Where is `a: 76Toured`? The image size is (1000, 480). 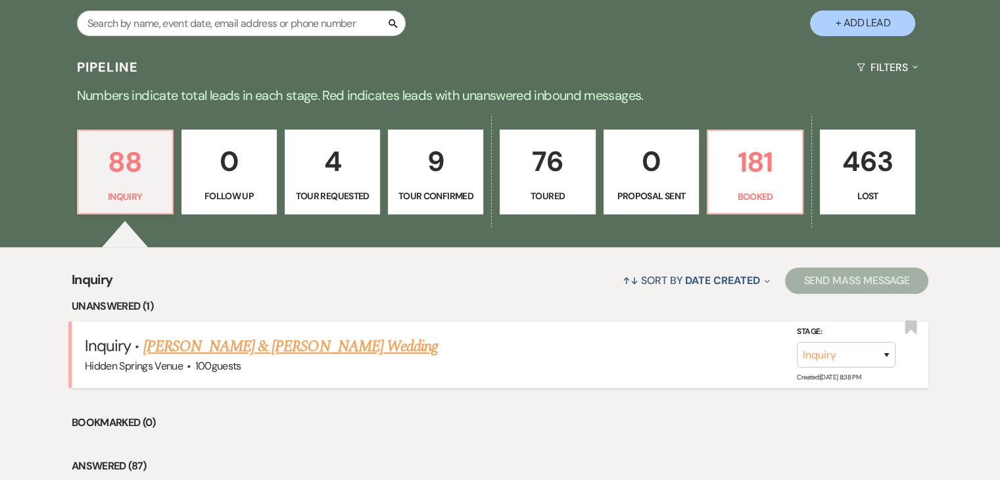 a: 76Toured is located at coordinates (547, 172).